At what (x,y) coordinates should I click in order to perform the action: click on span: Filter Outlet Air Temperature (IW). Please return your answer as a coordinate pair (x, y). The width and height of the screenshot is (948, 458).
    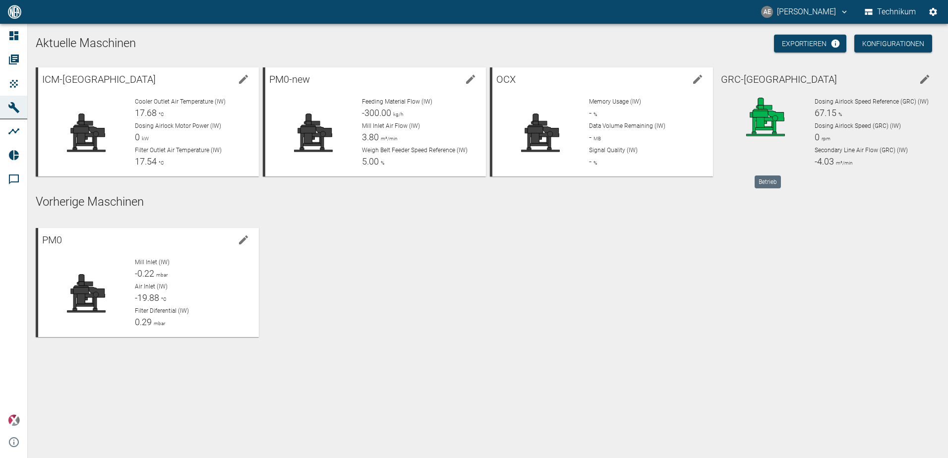
    Looking at the image, I should click on (178, 150).